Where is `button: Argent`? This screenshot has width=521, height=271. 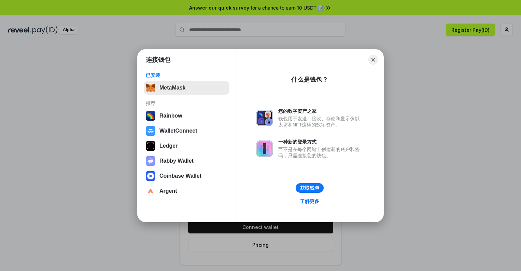 button: Argent is located at coordinates (186, 191).